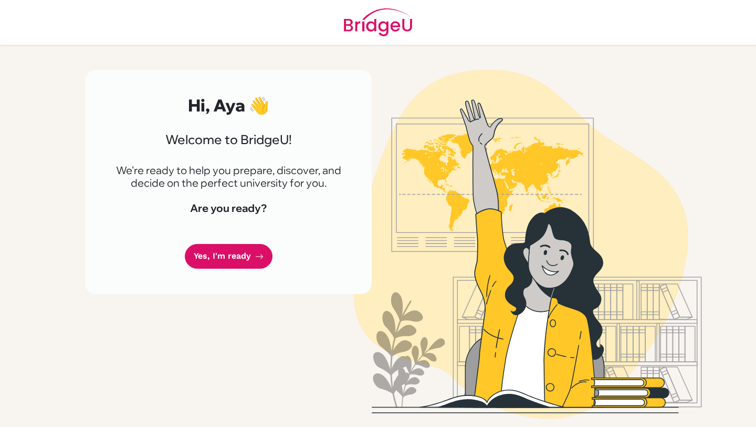 The image size is (756, 427). I want to click on h2: Hi, Aya 👋, so click(228, 105).